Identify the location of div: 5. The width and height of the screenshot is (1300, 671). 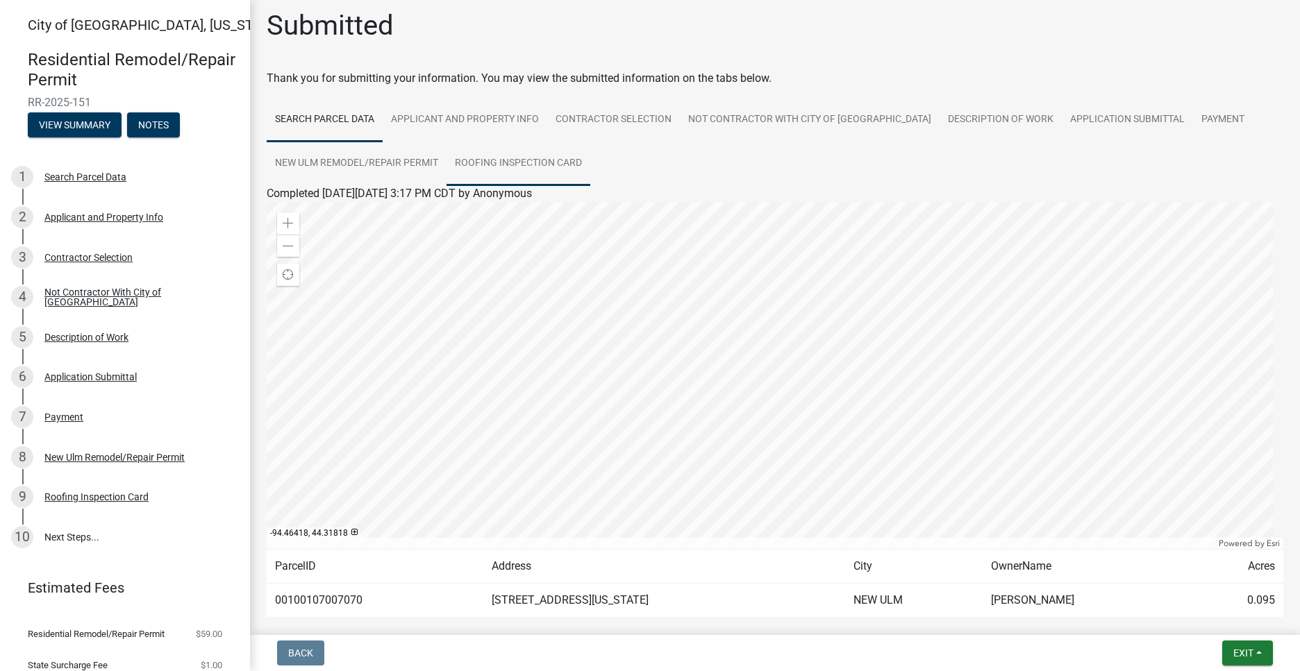
(22, 337).